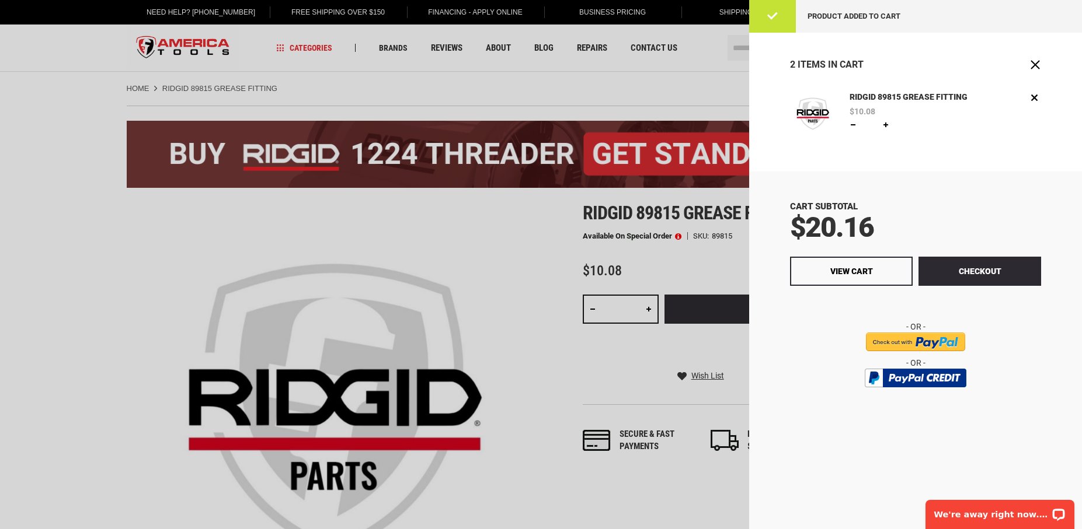  I want to click on img: RIDGID 89815 GREASE FITTING, so click(813, 114).